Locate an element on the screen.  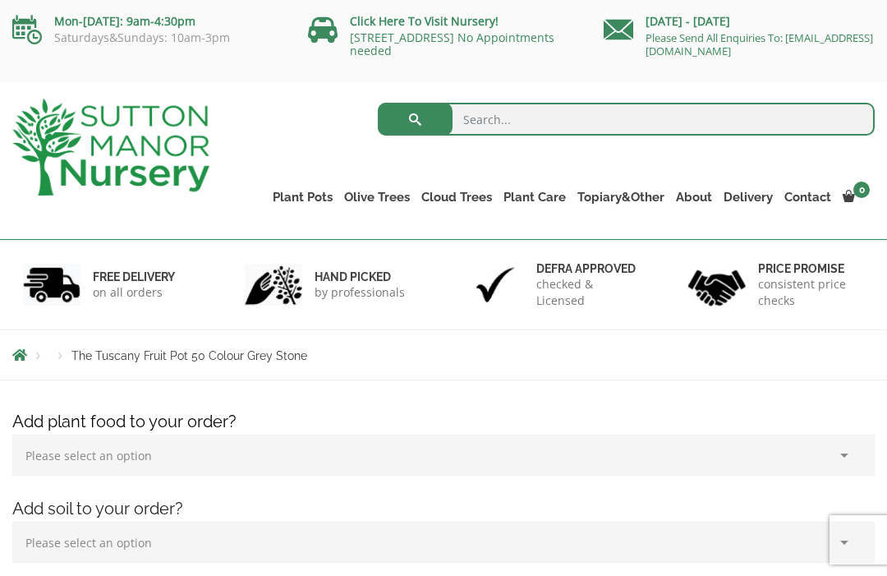
a: Cloud Trees is located at coordinates (457, 197).